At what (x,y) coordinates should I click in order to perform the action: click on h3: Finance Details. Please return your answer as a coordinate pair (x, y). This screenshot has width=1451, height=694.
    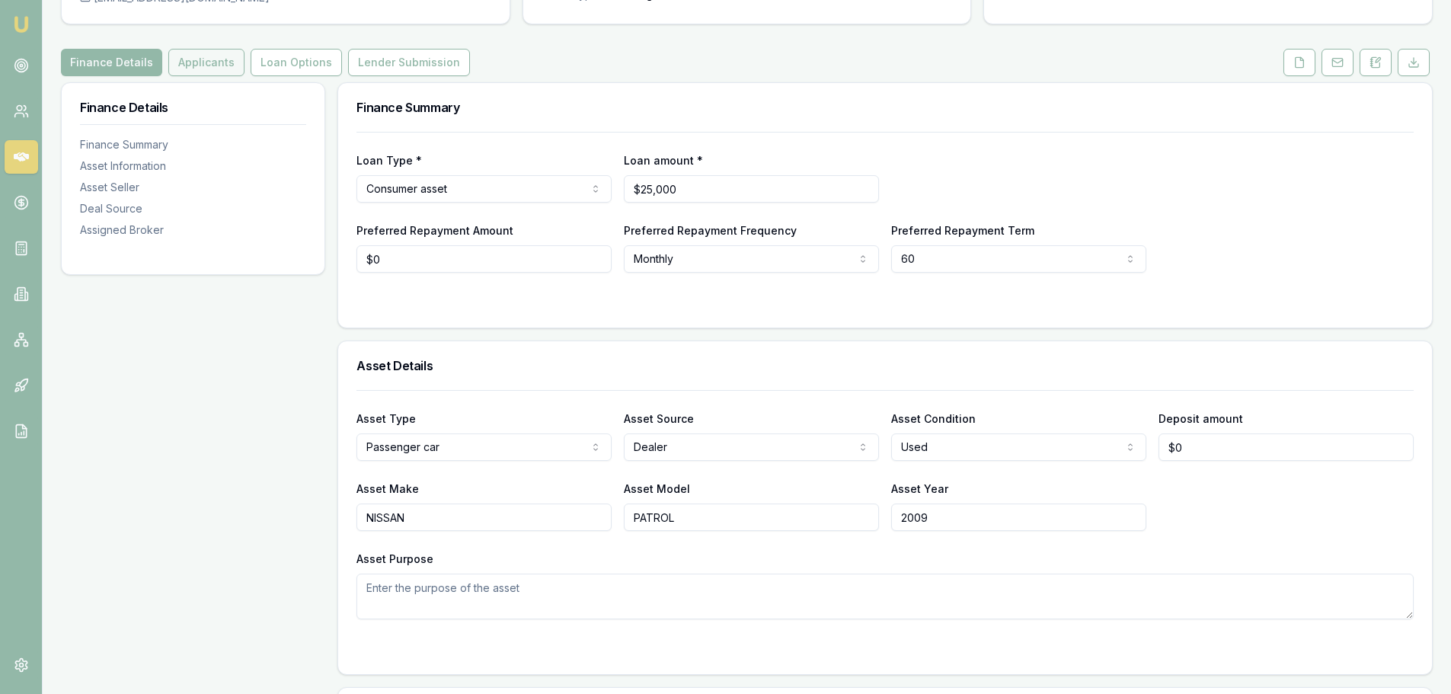
    Looking at the image, I should click on (193, 107).